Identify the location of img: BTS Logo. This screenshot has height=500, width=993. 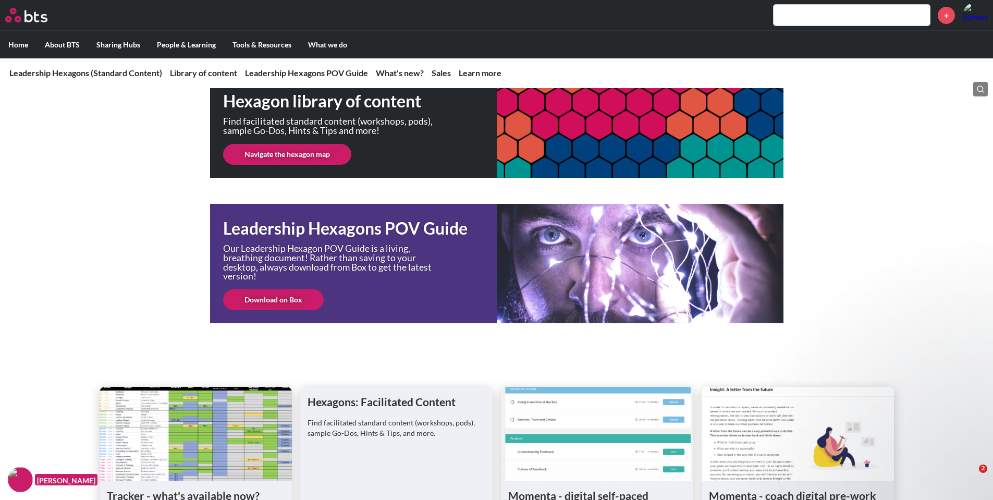
(26, 15).